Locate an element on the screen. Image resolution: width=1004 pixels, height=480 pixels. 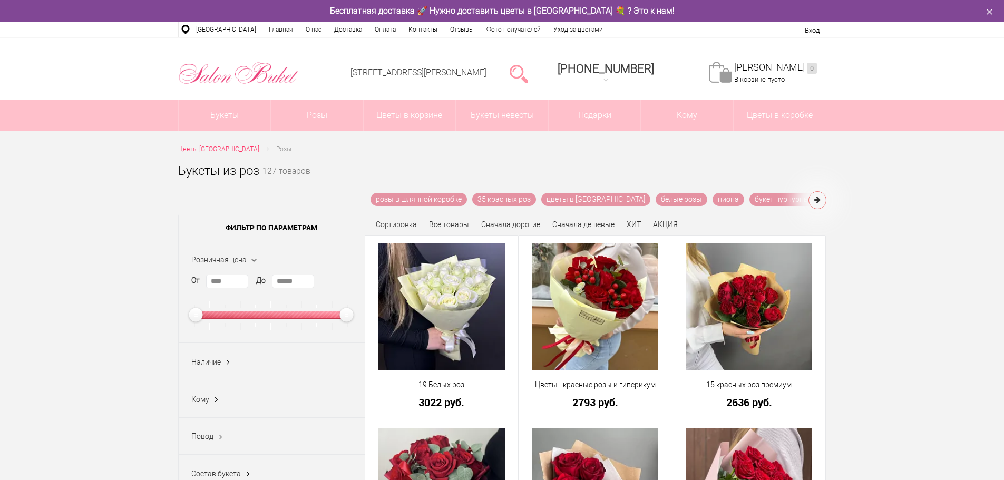
span: Повод is located at coordinates (202, 437).